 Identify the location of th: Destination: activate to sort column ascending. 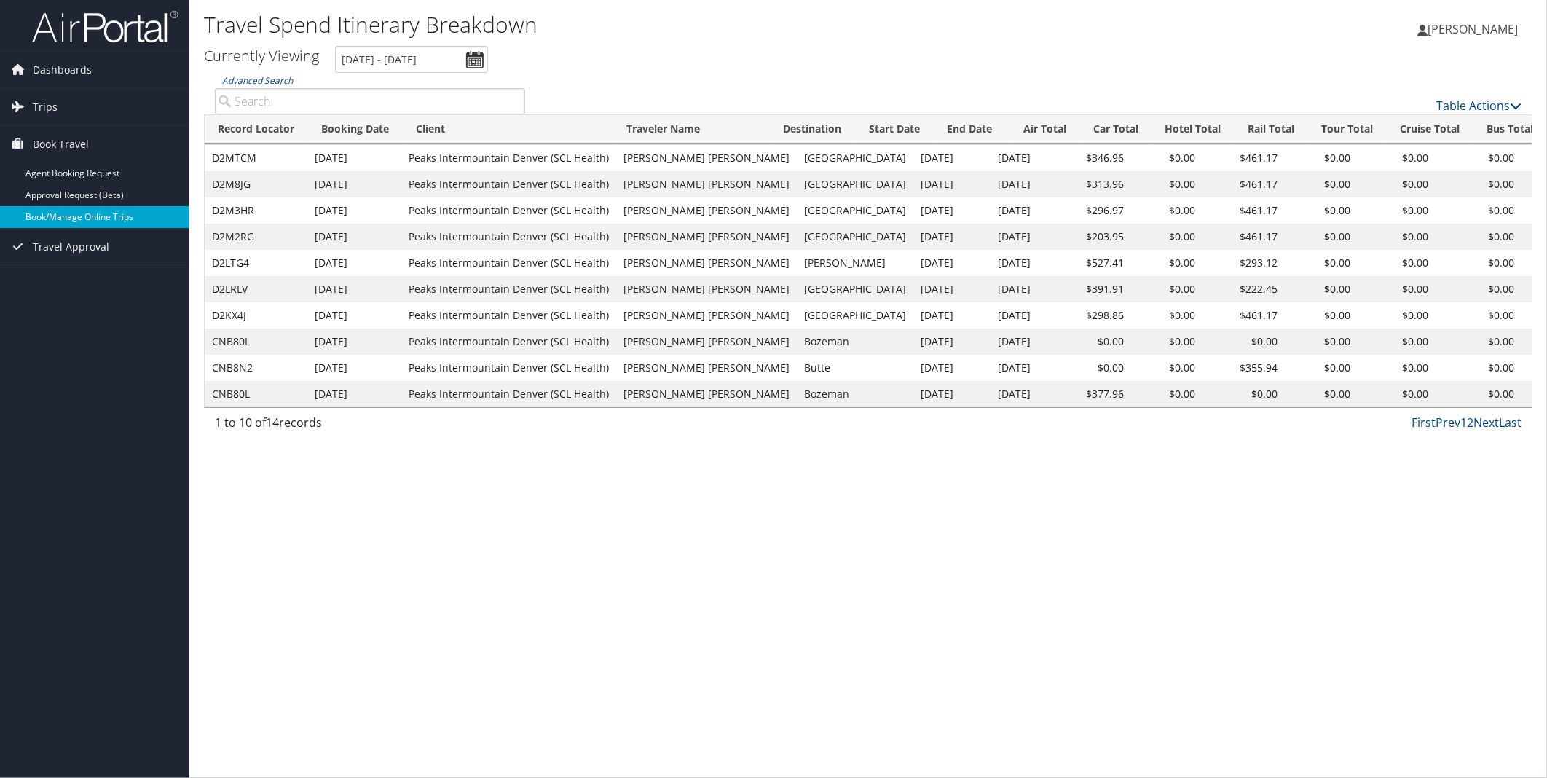
(813, 129).